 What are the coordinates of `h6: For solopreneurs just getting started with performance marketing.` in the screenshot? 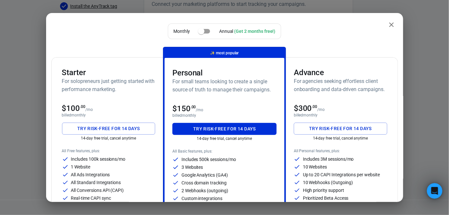 It's located at (109, 85).